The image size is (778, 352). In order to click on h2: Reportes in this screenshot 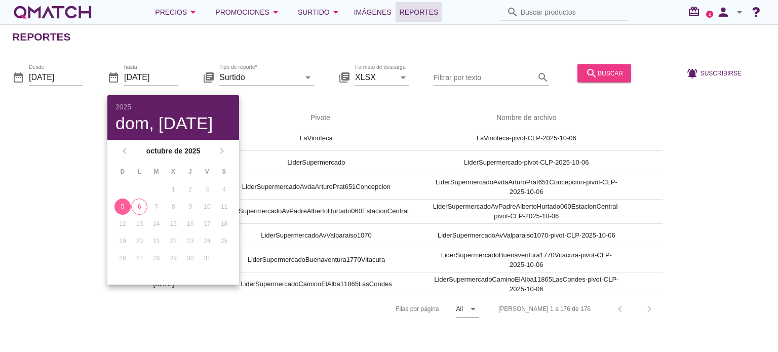, I will do `click(42, 37)`.